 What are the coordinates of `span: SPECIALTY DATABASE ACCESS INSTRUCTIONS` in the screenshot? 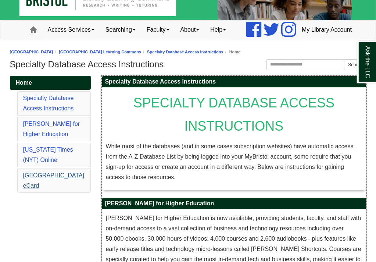 It's located at (234, 114).